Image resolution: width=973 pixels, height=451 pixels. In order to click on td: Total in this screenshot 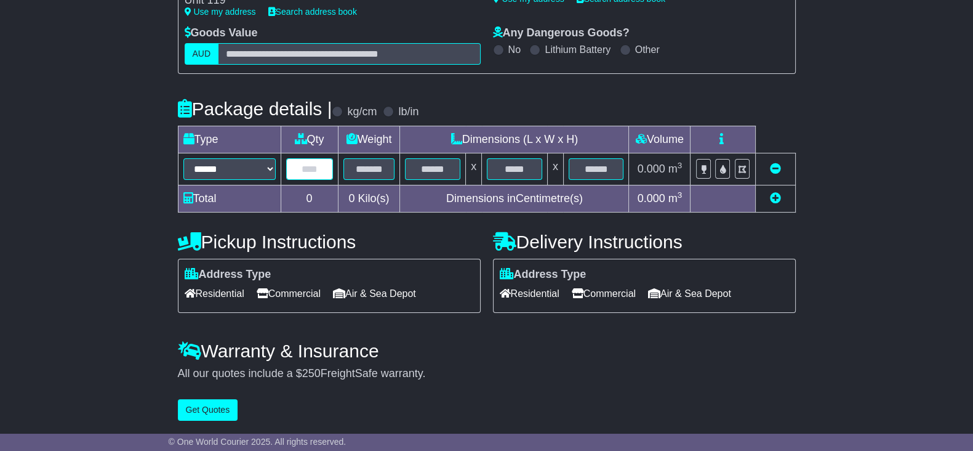, I will do `click(229, 198)`.